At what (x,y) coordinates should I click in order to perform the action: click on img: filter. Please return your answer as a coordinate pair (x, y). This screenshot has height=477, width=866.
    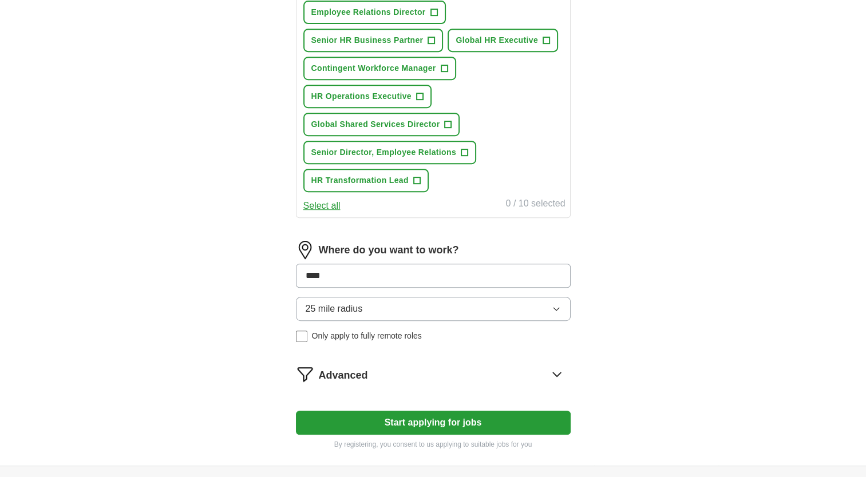
    Looking at the image, I should click on (305, 374).